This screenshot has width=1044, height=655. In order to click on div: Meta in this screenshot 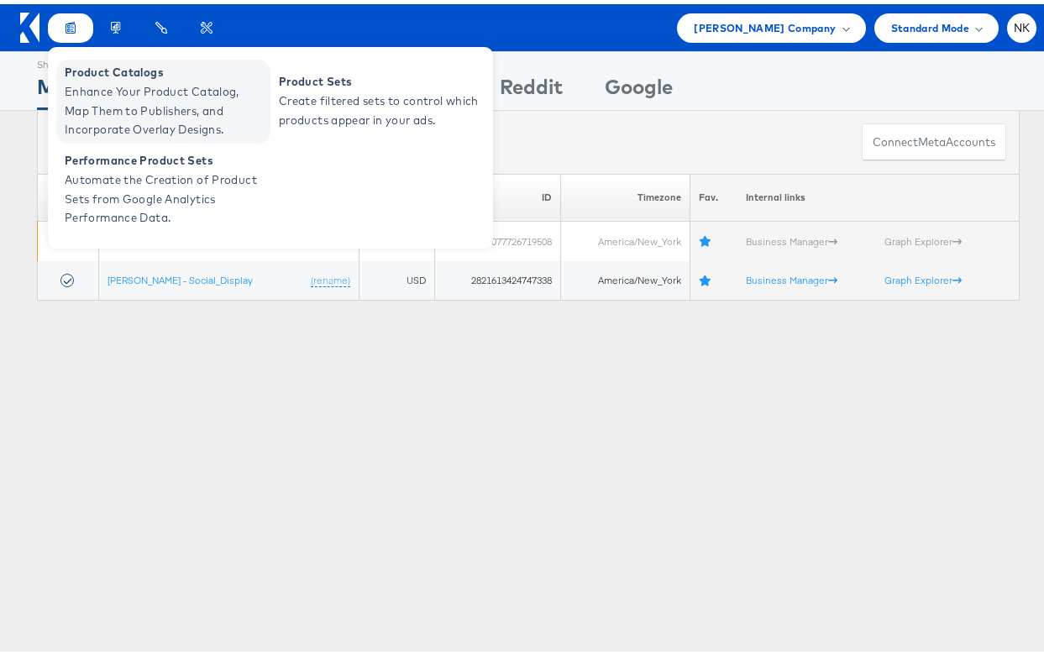, I will do `click(62, 87)`.